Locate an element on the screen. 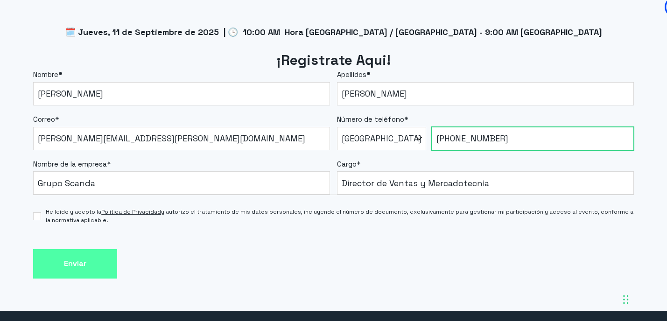  span: Nombre de la empresa is located at coordinates (70, 164).